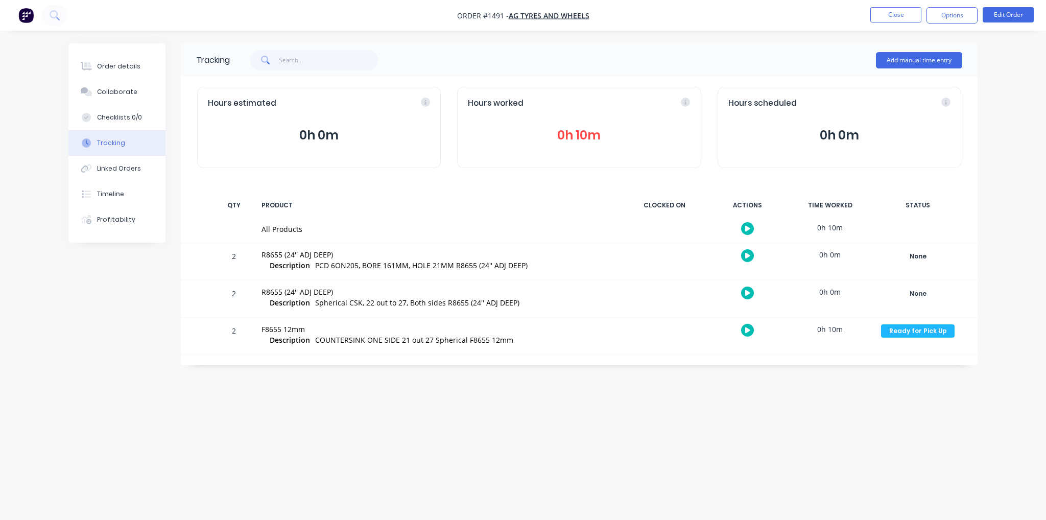 This screenshot has height=520, width=1046. Describe the element at coordinates (110, 194) in the screenshot. I see `div: Timeline` at that location.